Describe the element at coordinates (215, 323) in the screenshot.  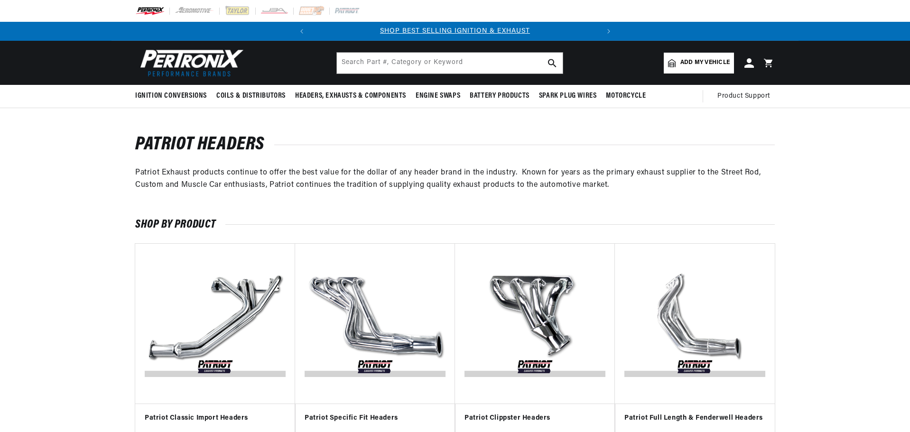
I see `img: Patriot-Classic-Import-Headers-v1588104940254.jpg` at that location.